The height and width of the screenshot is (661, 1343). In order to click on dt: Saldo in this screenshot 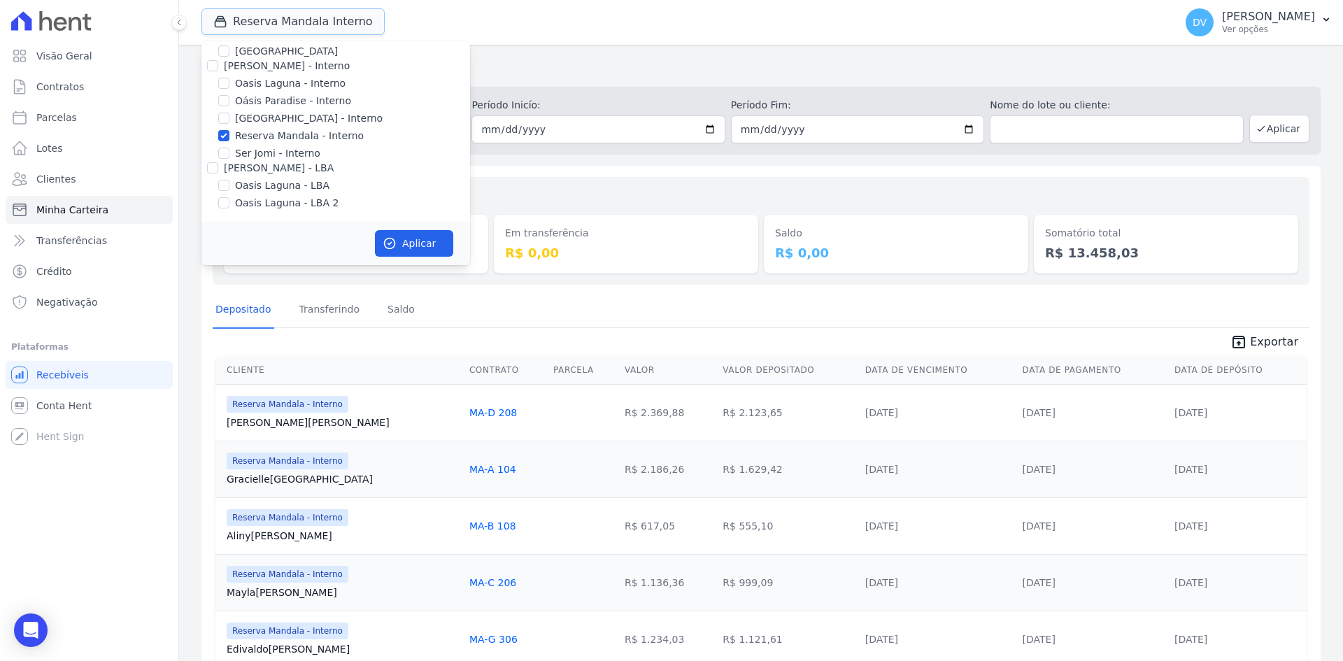, I will do `click(896, 233)`.